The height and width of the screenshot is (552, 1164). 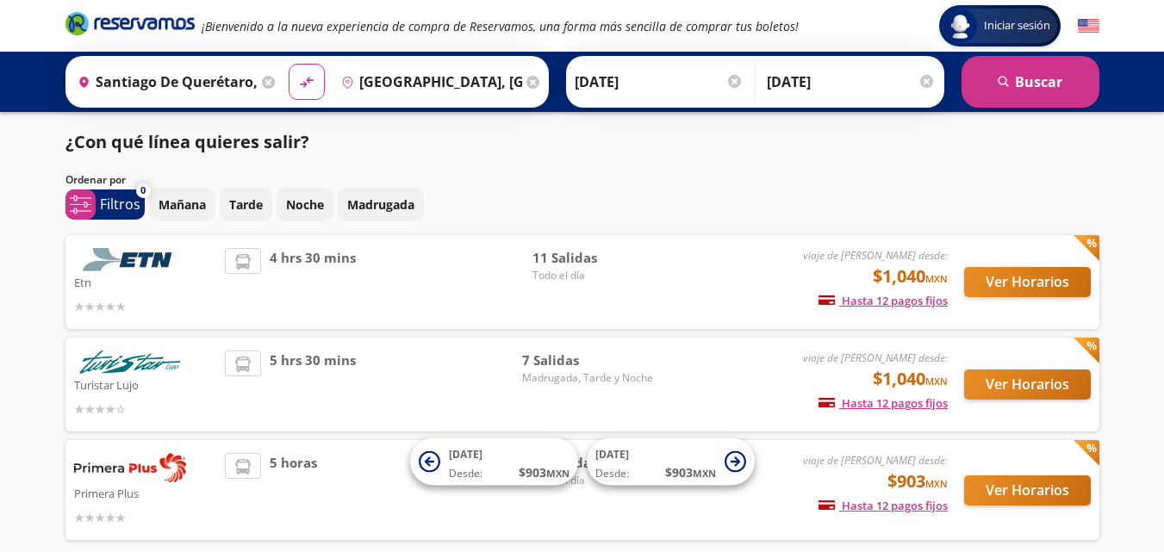 What do you see at coordinates (182, 204) in the screenshot?
I see `button: Mañana` at bounding box center [182, 204].